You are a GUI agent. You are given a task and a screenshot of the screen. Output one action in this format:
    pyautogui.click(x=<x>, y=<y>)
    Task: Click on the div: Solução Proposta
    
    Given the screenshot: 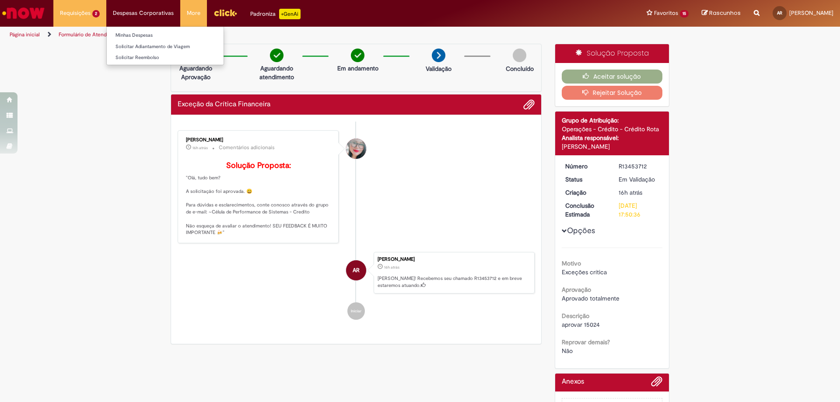 What is the action you would take?
    pyautogui.click(x=612, y=53)
    